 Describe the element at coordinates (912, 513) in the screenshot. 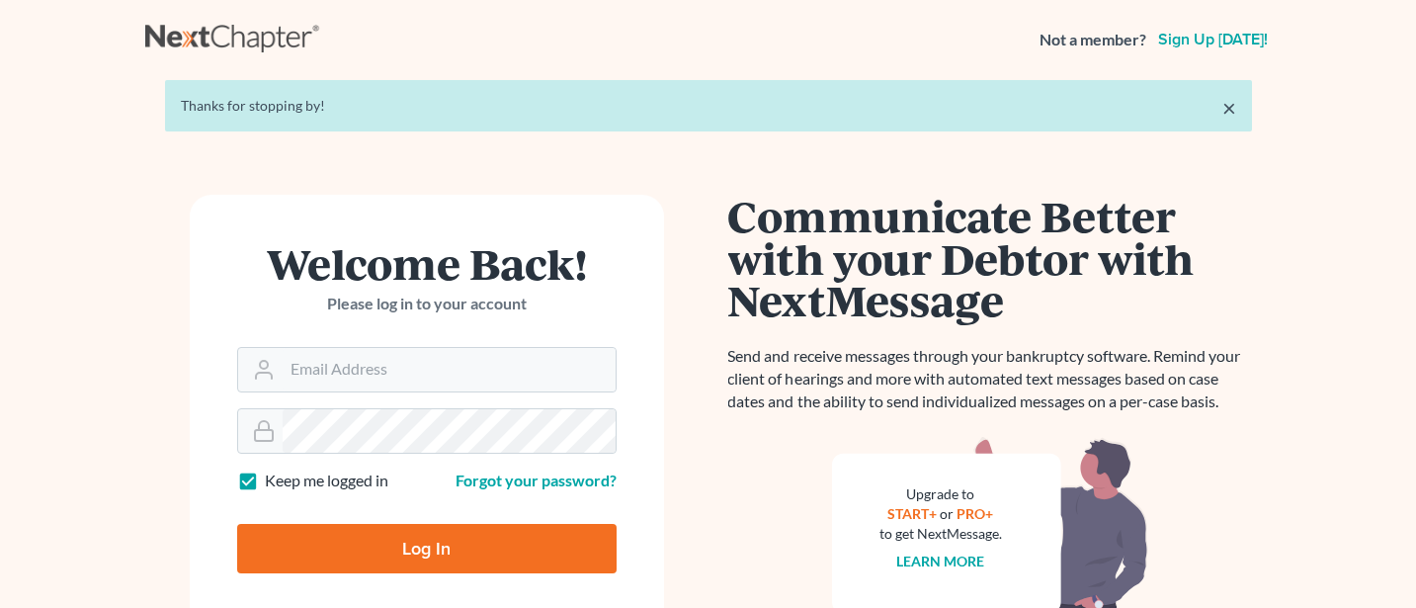

I see `a: START+` at that location.